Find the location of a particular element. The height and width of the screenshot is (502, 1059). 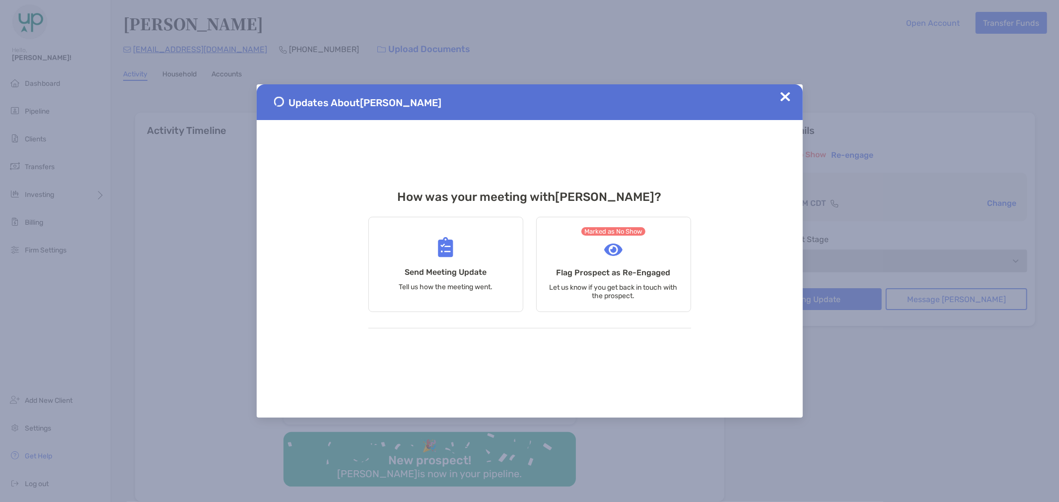

img: Close Updates Zoe is located at coordinates (785, 97).